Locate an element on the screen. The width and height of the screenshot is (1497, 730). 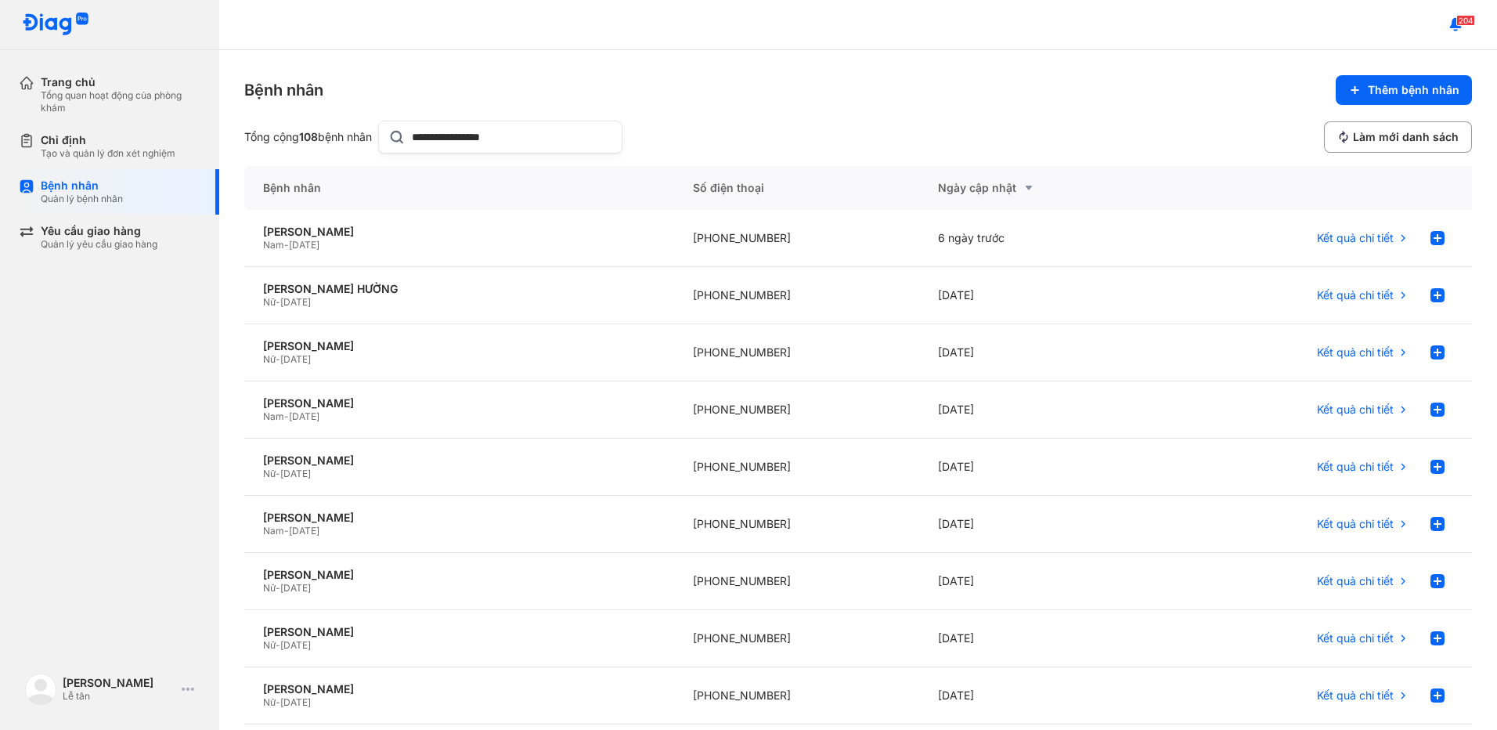
div: Tổng quan hoạt động của phòng khám is located at coordinates (121, 102).